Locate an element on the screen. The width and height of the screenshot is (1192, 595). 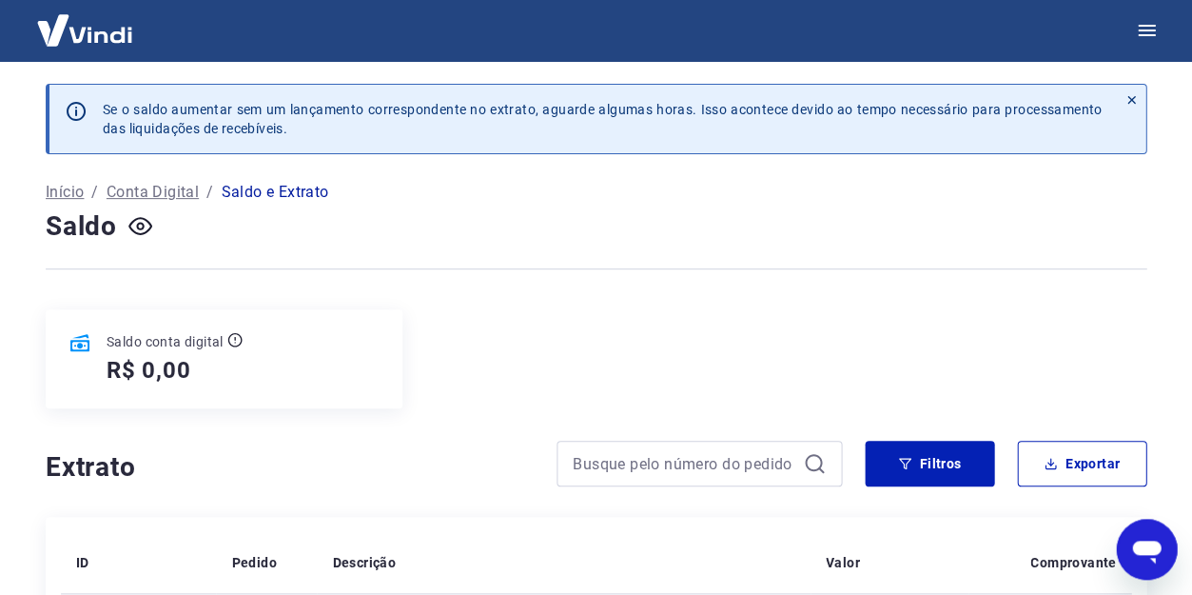
h5: R$ 0,00 is located at coordinates (148, 370).